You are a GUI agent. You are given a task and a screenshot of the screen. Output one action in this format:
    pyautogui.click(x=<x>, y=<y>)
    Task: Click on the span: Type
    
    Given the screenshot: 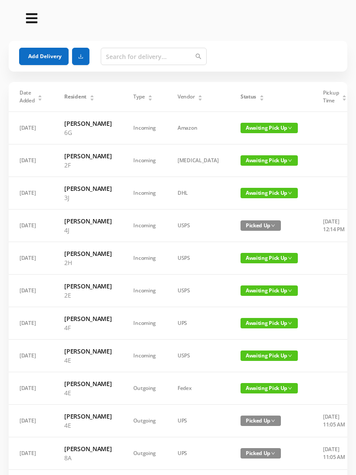 What is the action you would take?
    pyautogui.click(x=139, y=97)
    